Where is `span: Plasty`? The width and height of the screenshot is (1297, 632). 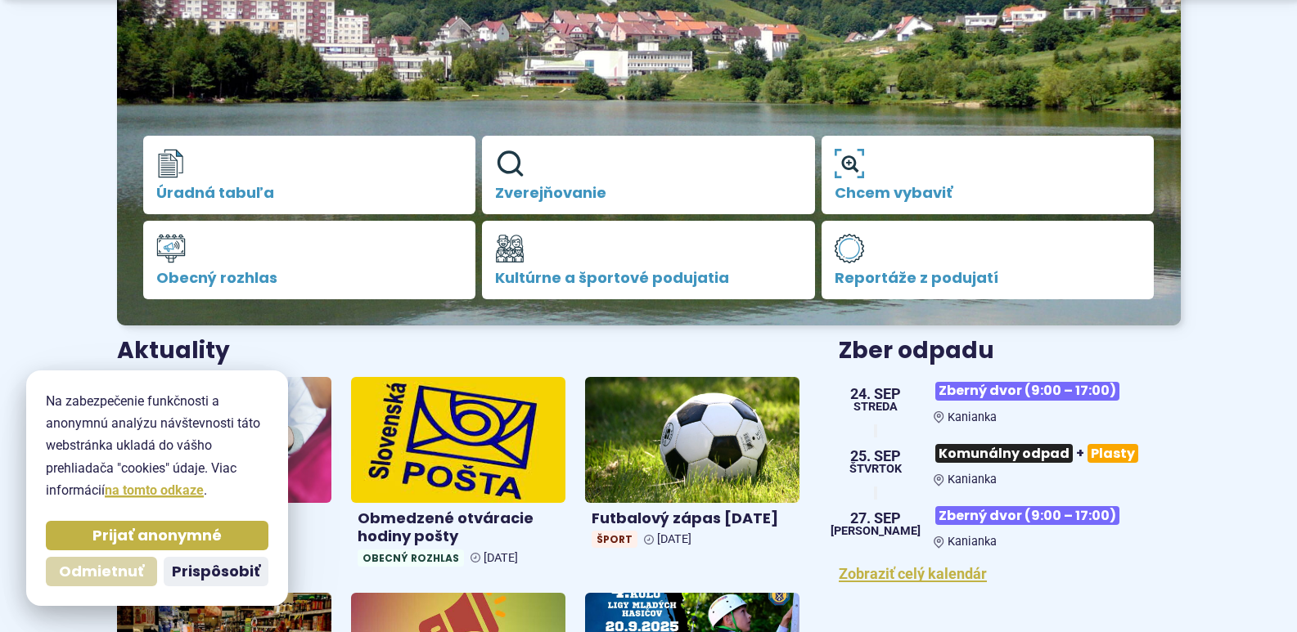 span: Plasty is located at coordinates (1113, 453).